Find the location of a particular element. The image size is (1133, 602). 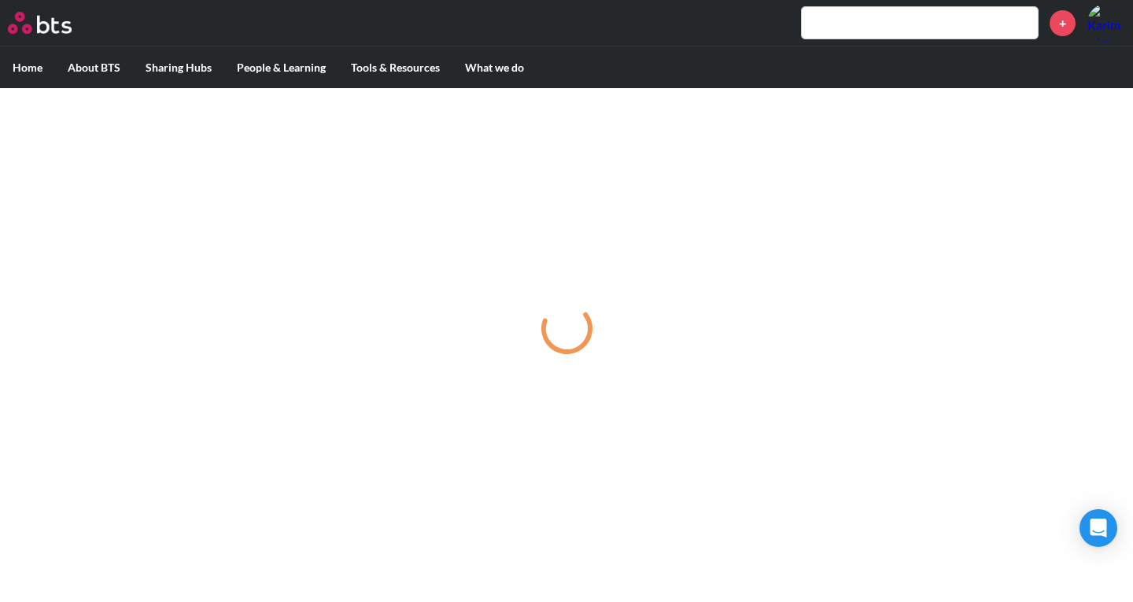

a: Profile is located at coordinates (1107, 23).